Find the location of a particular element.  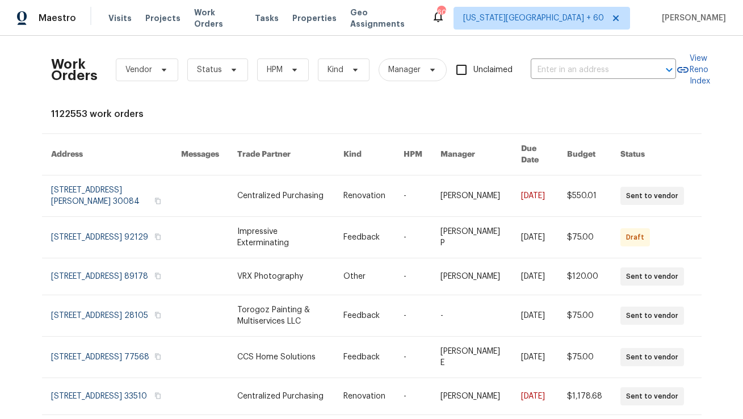

td: Other is located at coordinates (365, 277).